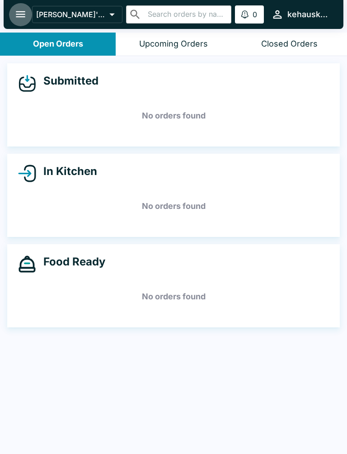 The height and width of the screenshot is (454, 347). Describe the element at coordinates (66, 171) in the screenshot. I see `h4: In Kitchen` at that location.